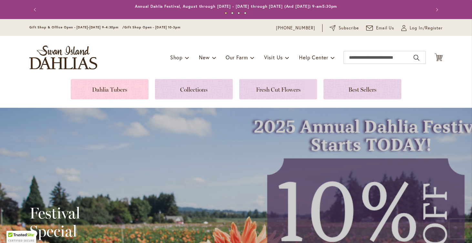  Describe the element at coordinates (436, 10) in the screenshot. I see `button: Next` at that location.